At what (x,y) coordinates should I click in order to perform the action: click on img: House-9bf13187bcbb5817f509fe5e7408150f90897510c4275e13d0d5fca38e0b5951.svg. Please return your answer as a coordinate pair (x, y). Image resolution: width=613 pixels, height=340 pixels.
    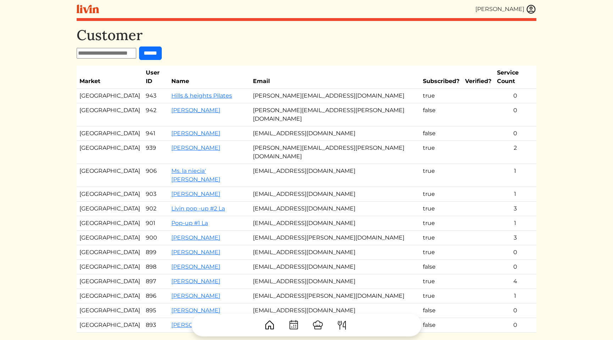
    Looking at the image, I should click on (269, 325).